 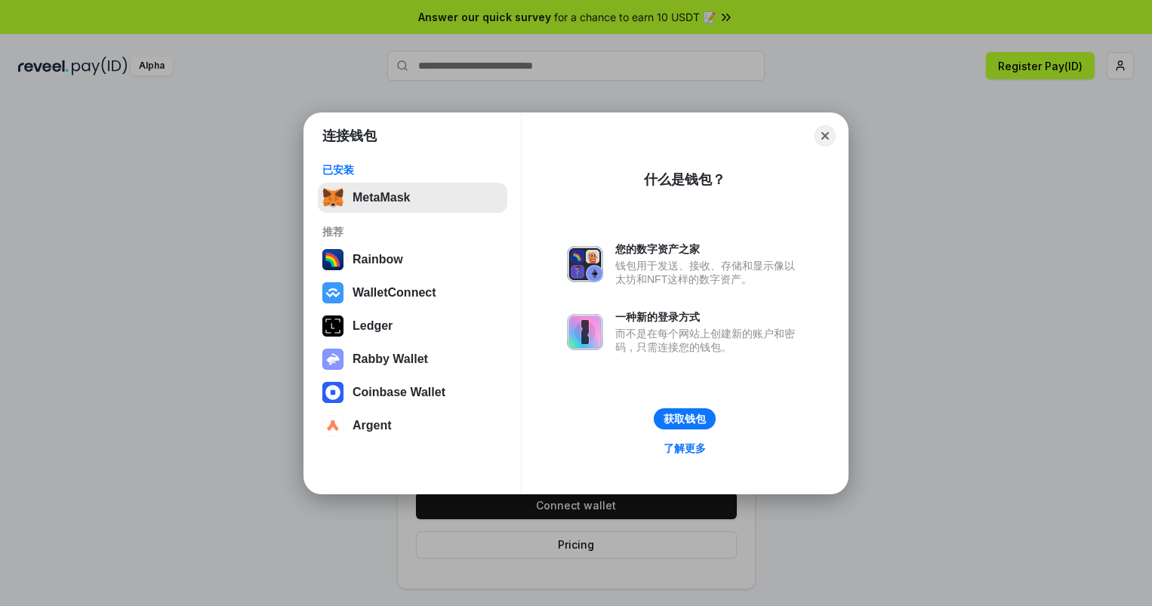 What do you see at coordinates (412, 198) in the screenshot?
I see `button: MetaMask` at bounding box center [412, 198].